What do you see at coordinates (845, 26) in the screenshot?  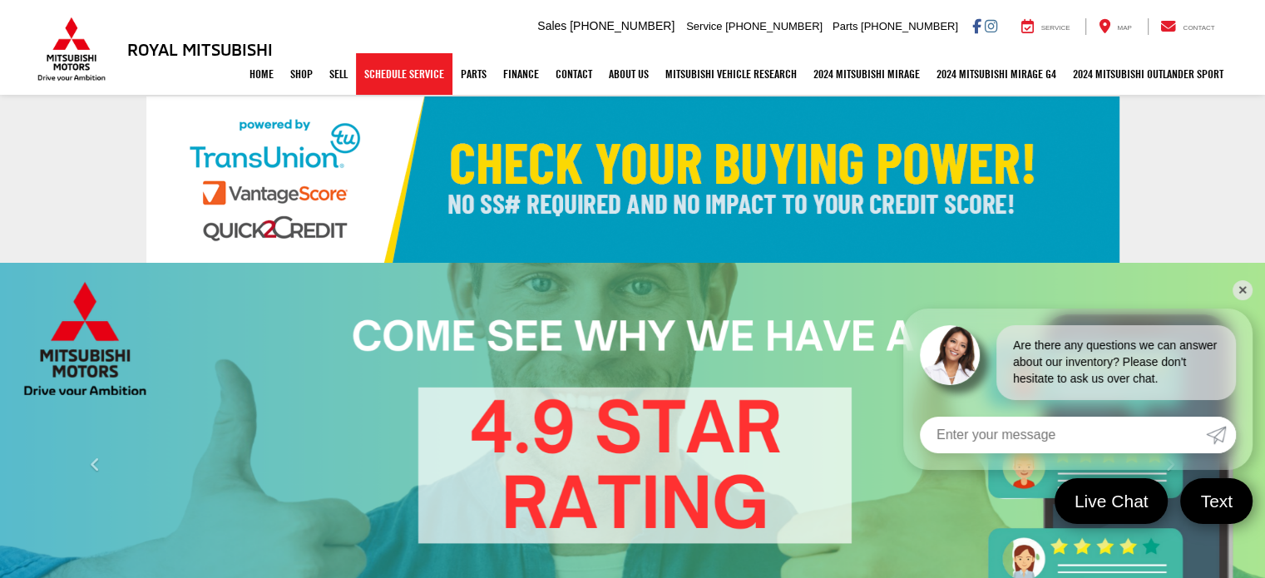 I see `span: Parts` at bounding box center [845, 26].